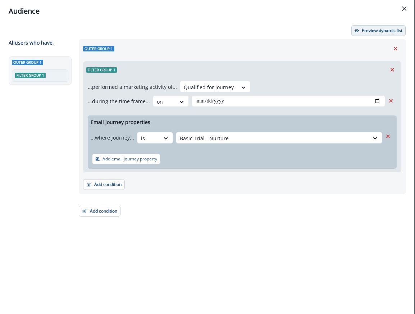 This screenshot has height=314, width=415. Describe the element at coordinates (130, 159) in the screenshot. I see `p: Add email journey property` at that location.